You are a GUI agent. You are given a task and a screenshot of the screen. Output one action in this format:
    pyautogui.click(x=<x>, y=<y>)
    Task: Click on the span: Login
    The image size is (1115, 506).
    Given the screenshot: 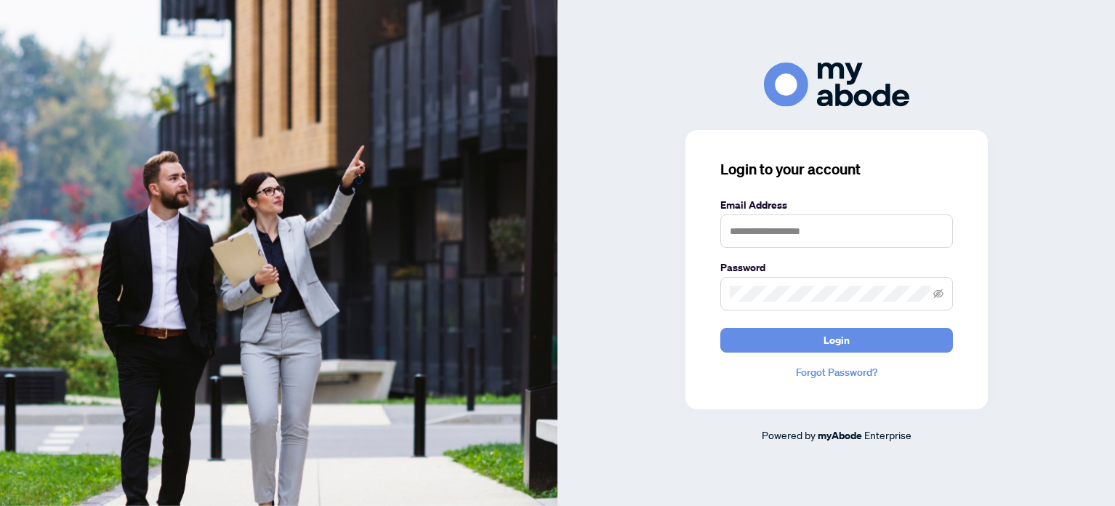 What is the action you would take?
    pyautogui.click(x=836, y=340)
    